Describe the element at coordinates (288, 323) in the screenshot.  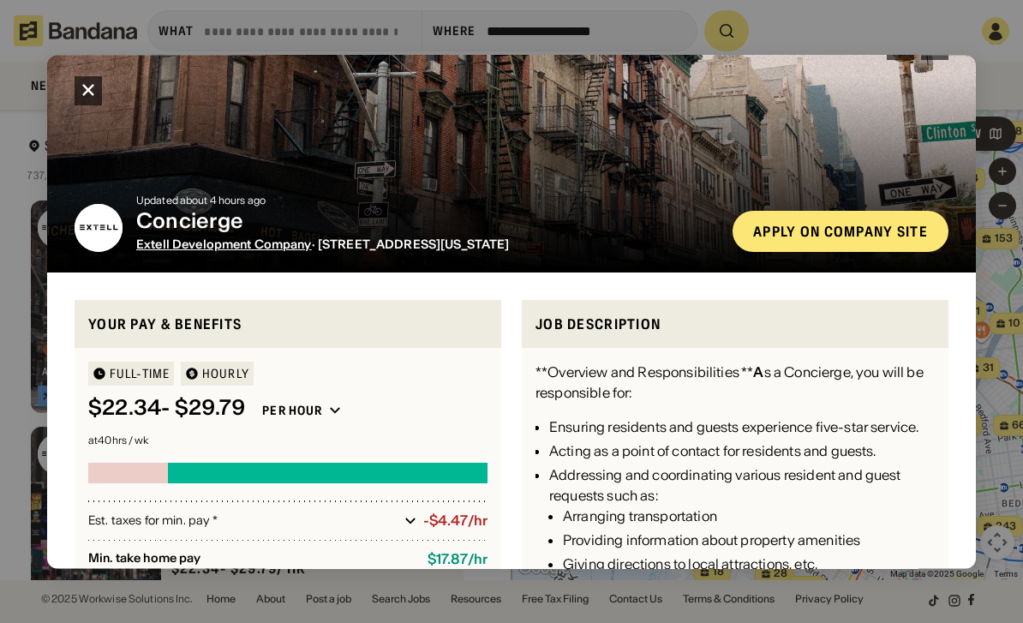
I see `div: Your pay & benefits` at that location.